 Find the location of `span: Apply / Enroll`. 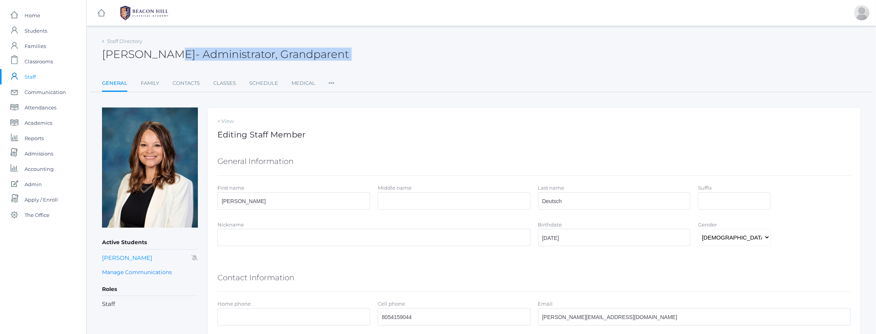

span: Apply / Enroll is located at coordinates (41, 199).